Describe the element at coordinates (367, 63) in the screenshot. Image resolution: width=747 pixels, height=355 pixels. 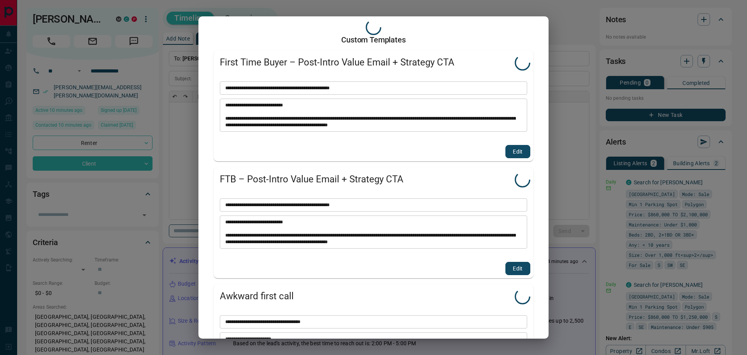
I see `span: First Time Buyer – Post-Intro Value Email + Strategy CTA` at that location.